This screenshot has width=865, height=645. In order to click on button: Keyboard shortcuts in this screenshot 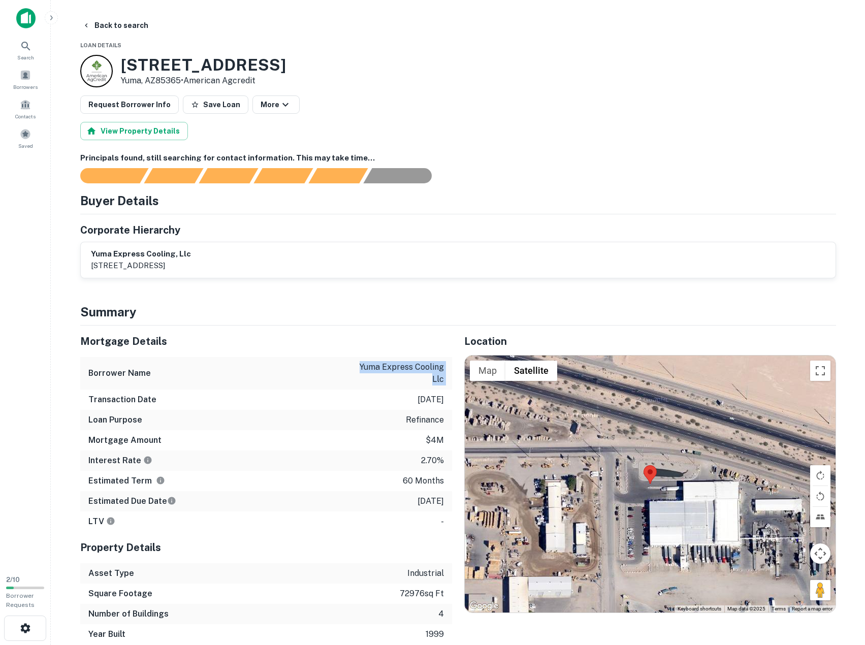, I will do `click(699, 609)`.